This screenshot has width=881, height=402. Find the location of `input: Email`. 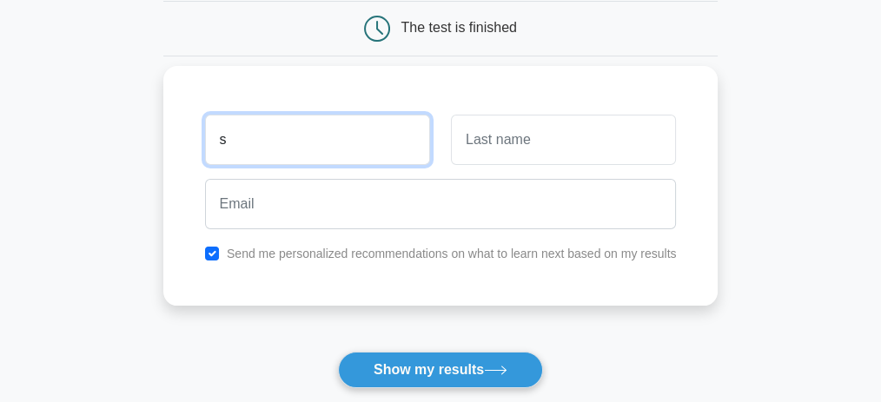

input: Email is located at coordinates (441, 204).